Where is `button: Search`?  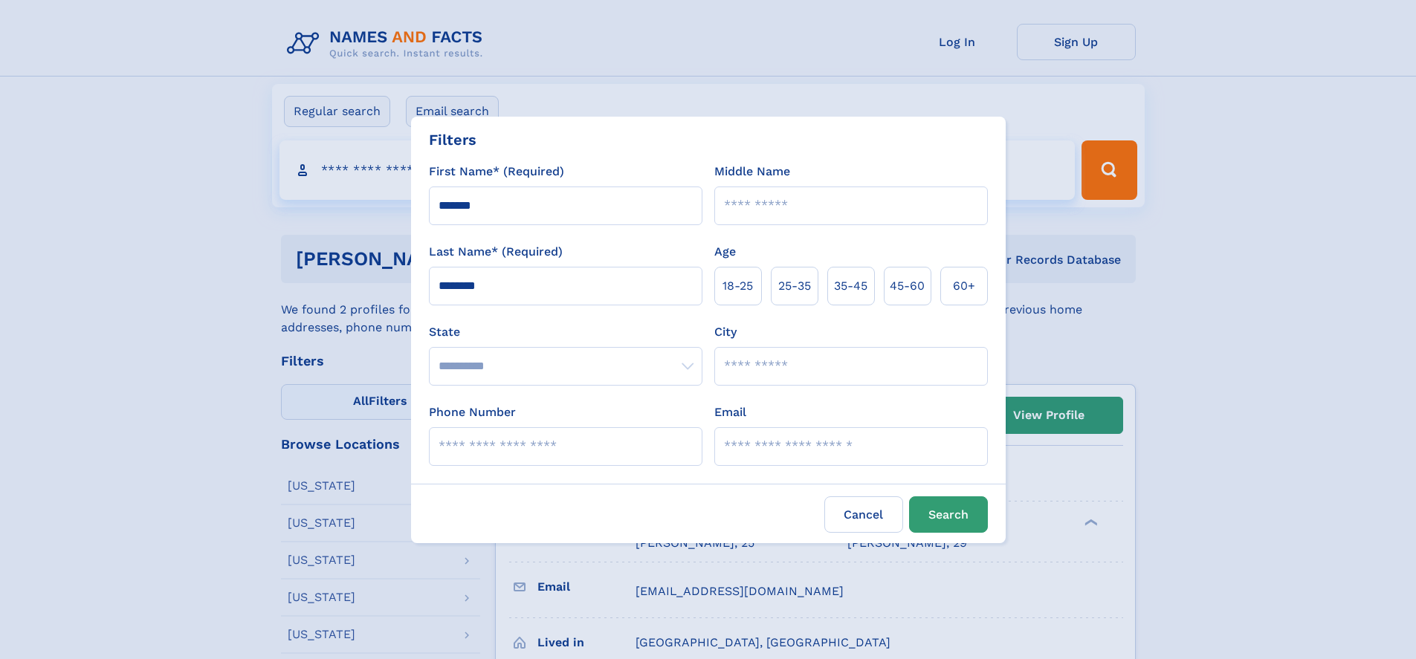
button: Search is located at coordinates (948, 514).